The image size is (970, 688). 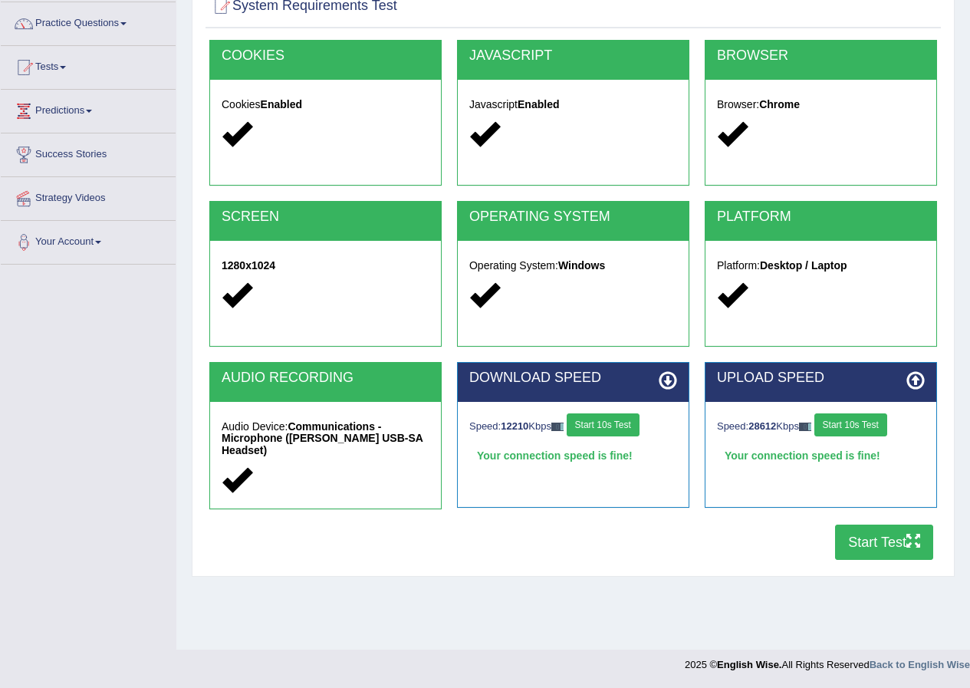 What do you see at coordinates (820, 56) in the screenshot?
I see `h2: BROWSER` at bounding box center [820, 56].